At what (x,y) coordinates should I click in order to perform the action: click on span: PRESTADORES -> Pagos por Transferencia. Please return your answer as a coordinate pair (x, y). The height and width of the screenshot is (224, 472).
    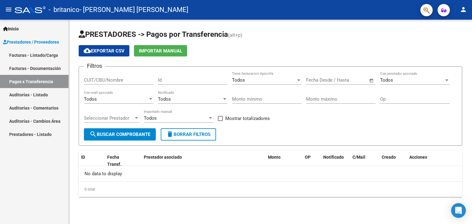
    Looking at the image, I should click on (153, 34).